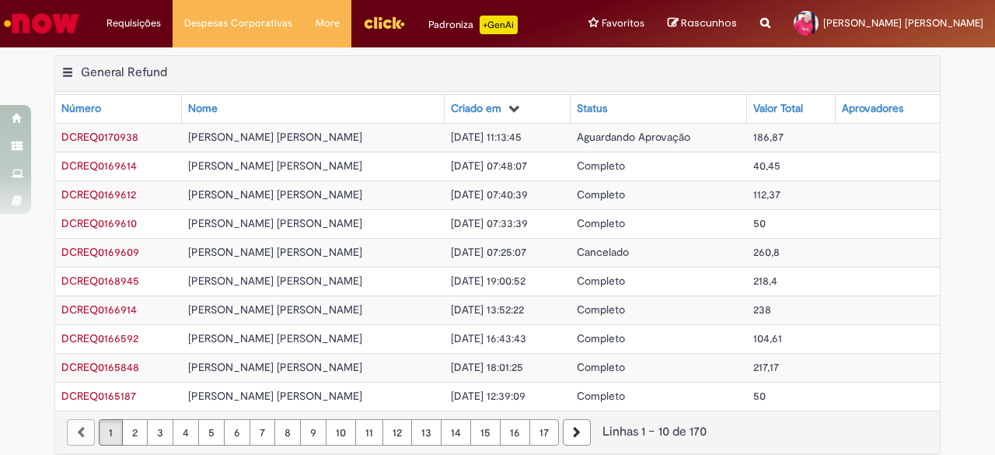  Describe the element at coordinates (99, 223) in the screenshot. I see `a: Abrir Registro: DCREQ0169610` at that location.